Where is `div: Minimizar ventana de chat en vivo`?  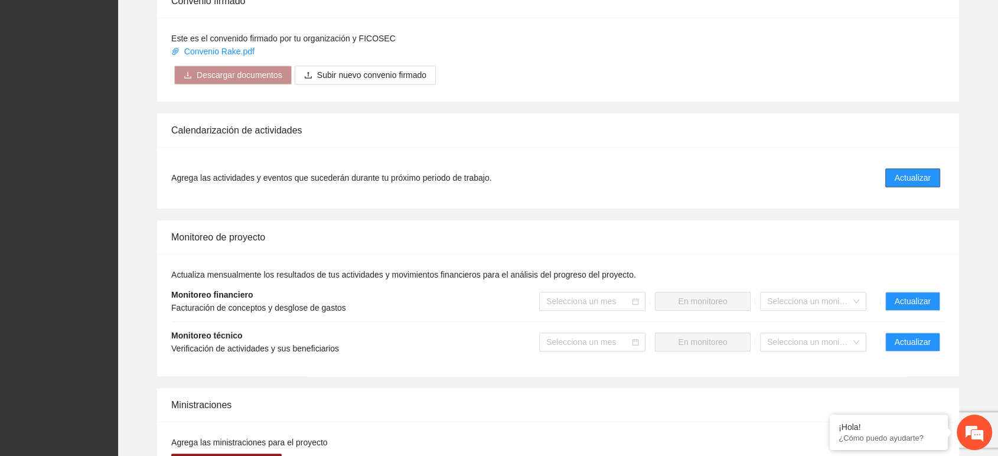 div: Minimizar ventana de chat en vivo is located at coordinates (208, 20).